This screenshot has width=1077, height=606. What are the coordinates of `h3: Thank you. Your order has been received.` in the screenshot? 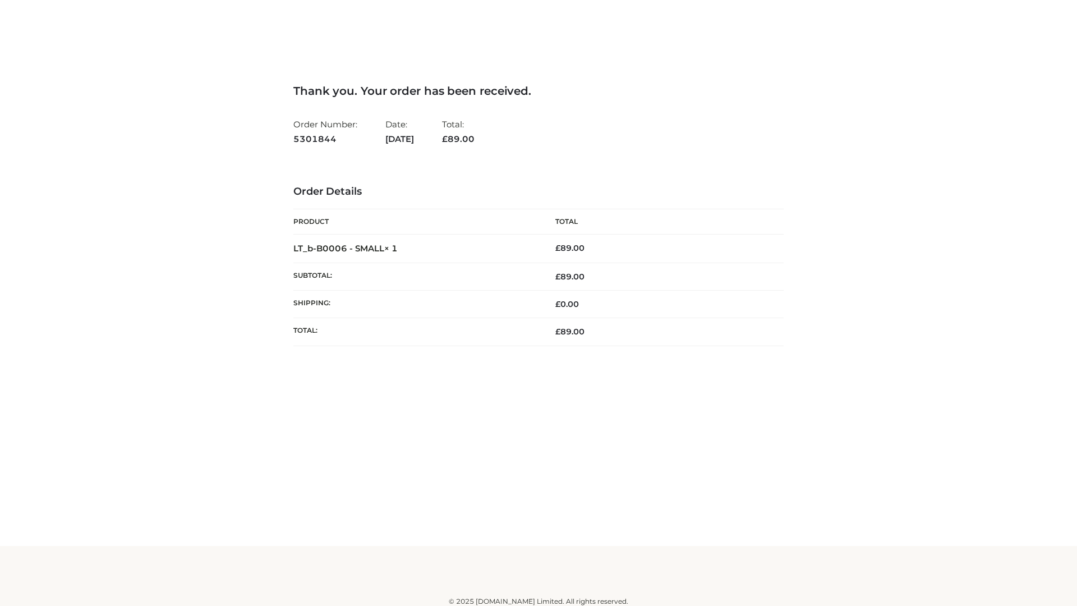 It's located at (538, 91).